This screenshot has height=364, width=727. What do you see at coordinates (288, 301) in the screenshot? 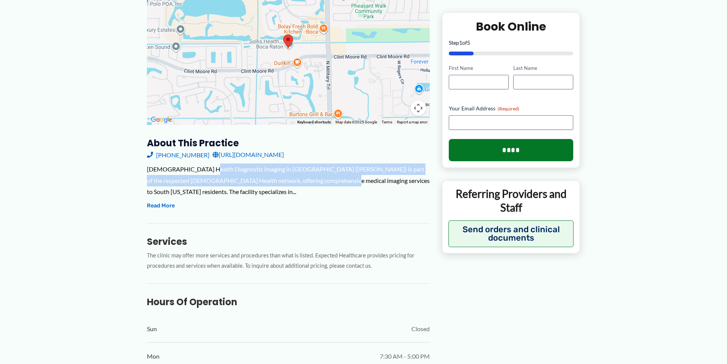
I see `h3: Hours of Operation` at bounding box center [288, 301].